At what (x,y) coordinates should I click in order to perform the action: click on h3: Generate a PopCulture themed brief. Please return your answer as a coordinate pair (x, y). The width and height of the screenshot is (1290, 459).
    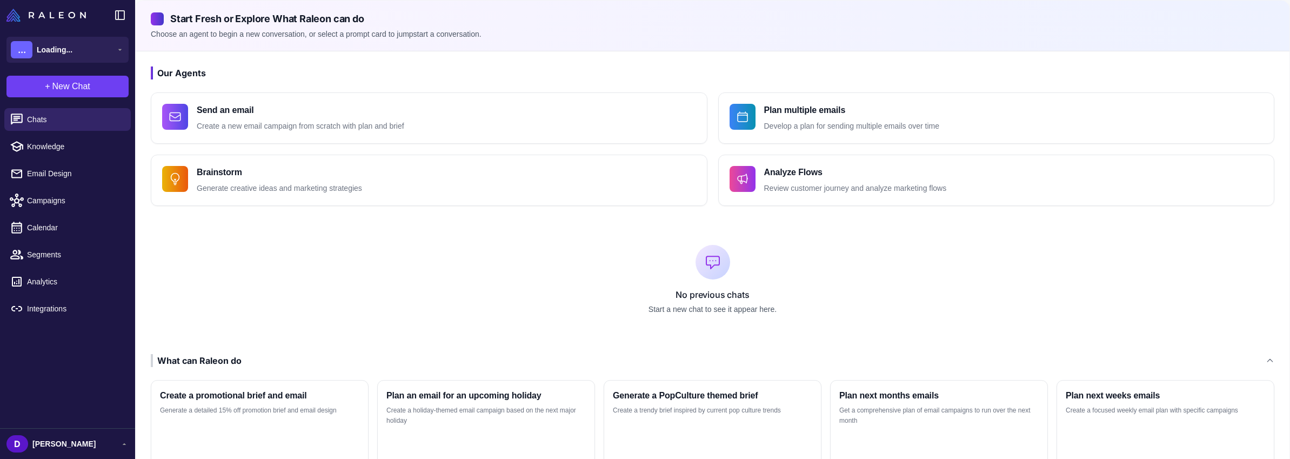
    Looking at the image, I should click on (713, 396).